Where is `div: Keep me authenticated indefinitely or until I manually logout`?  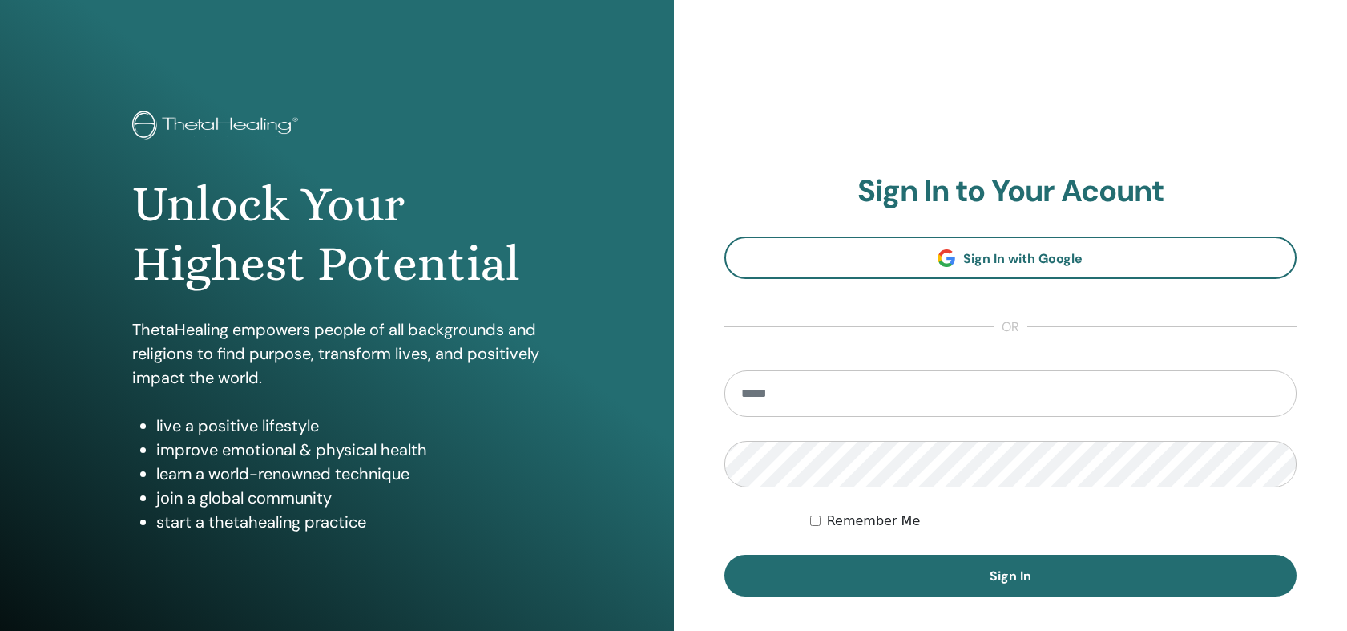 div: Keep me authenticated indefinitely or until I manually logout is located at coordinates (1053, 521).